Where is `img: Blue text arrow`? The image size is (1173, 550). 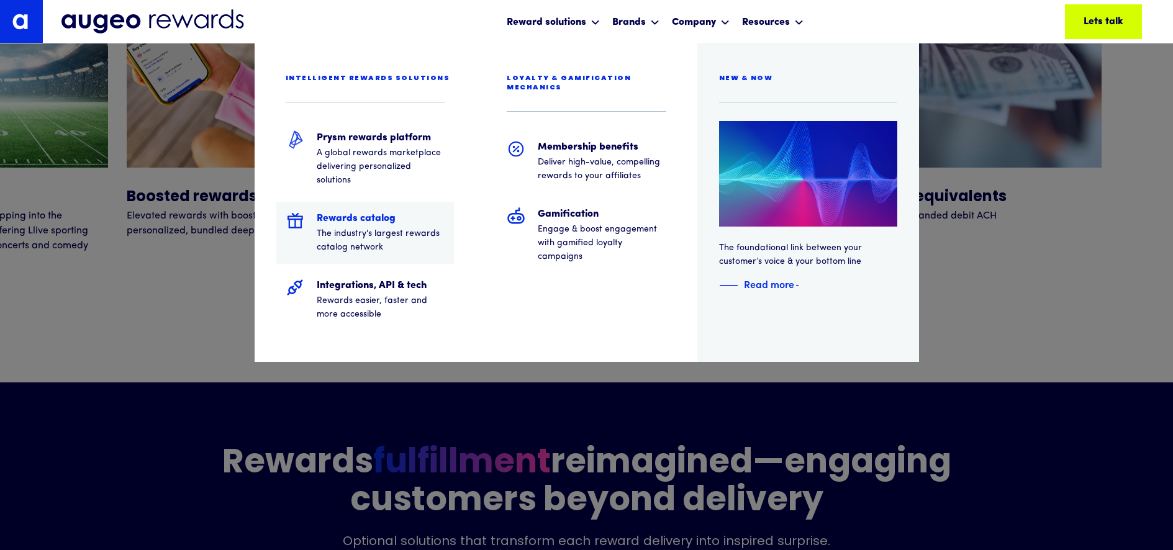
img: Blue text arrow is located at coordinates (805, 286).